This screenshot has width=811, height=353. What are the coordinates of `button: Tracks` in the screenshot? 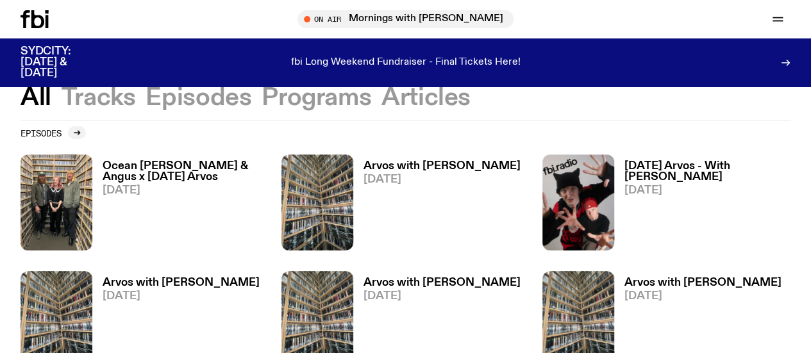 It's located at (99, 98).